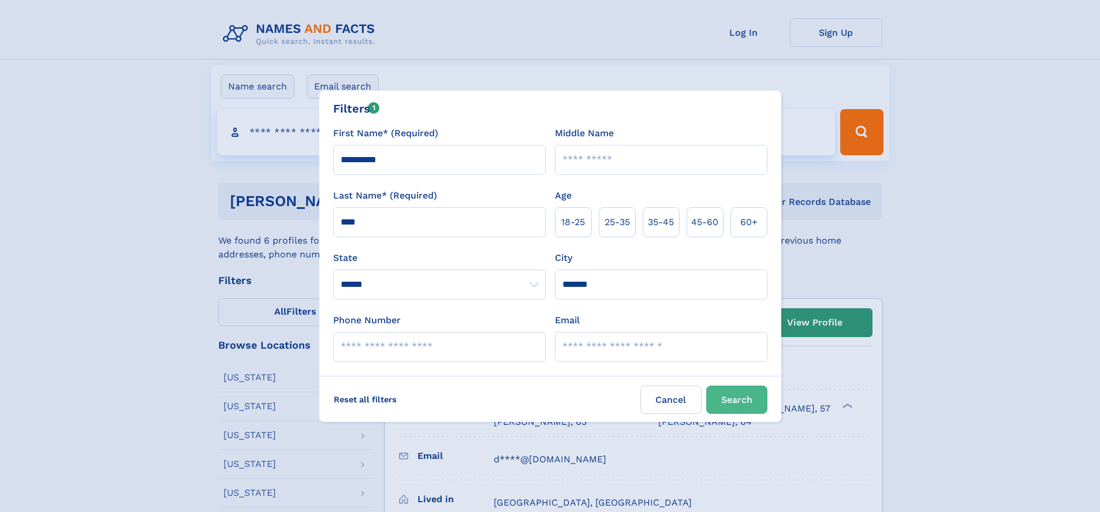 Image resolution: width=1100 pixels, height=512 pixels. I want to click on span: 25‑35, so click(617, 222).